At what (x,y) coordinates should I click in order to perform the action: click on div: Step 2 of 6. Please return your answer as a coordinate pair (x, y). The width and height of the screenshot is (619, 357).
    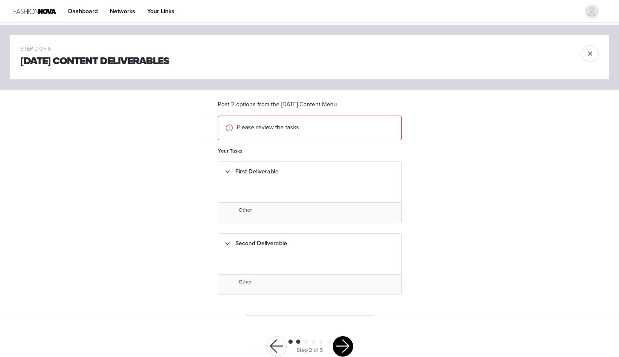
    Looking at the image, I should click on (310, 351).